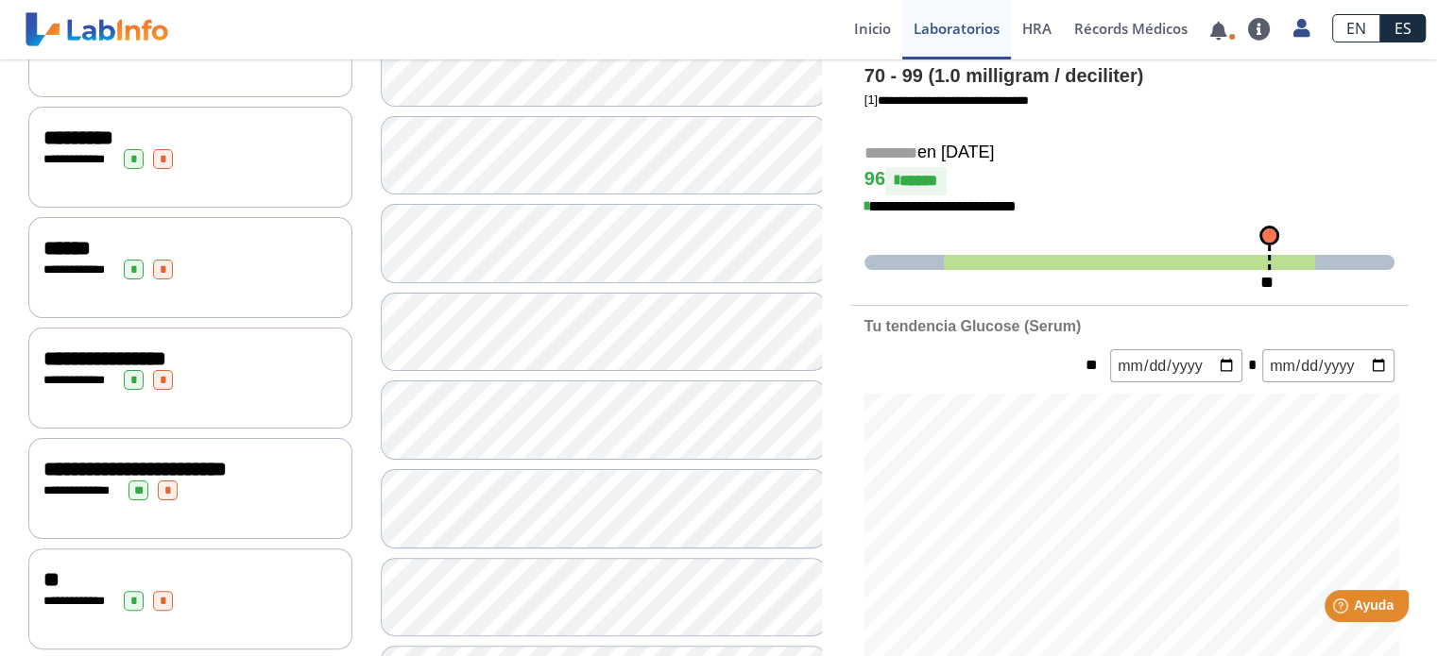 The image size is (1437, 656). I want to click on b: Tu tendencia Glucose (Serum), so click(972, 326).